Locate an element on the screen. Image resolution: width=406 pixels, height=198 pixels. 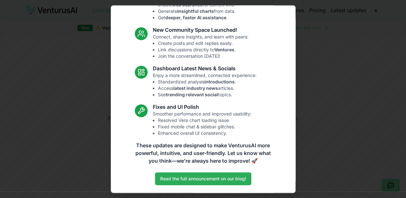
li: Get . is located at coordinates (217, 18).